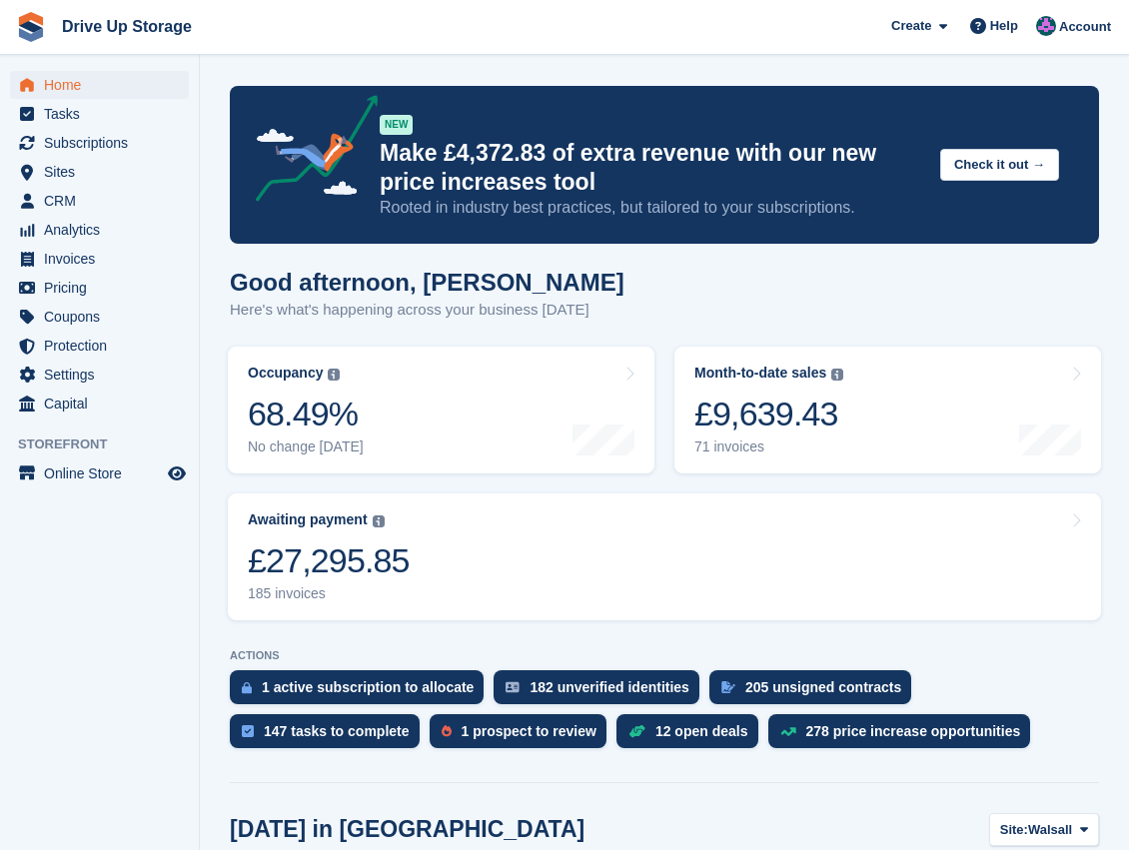 The height and width of the screenshot is (850, 1129). Describe the element at coordinates (529, 731) in the screenshot. I see `div: 1 prospect to review` at that location.